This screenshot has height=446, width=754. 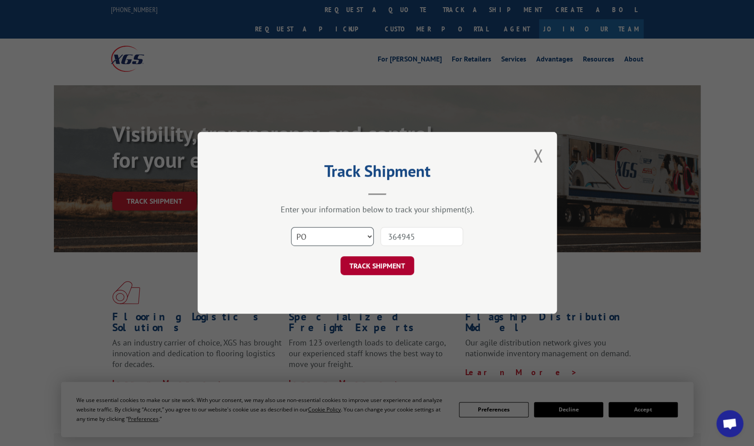 What do you see at coordinates (538, 155) in the screenshot?
I see `button: Close modal` at bounding box center [538, 155].